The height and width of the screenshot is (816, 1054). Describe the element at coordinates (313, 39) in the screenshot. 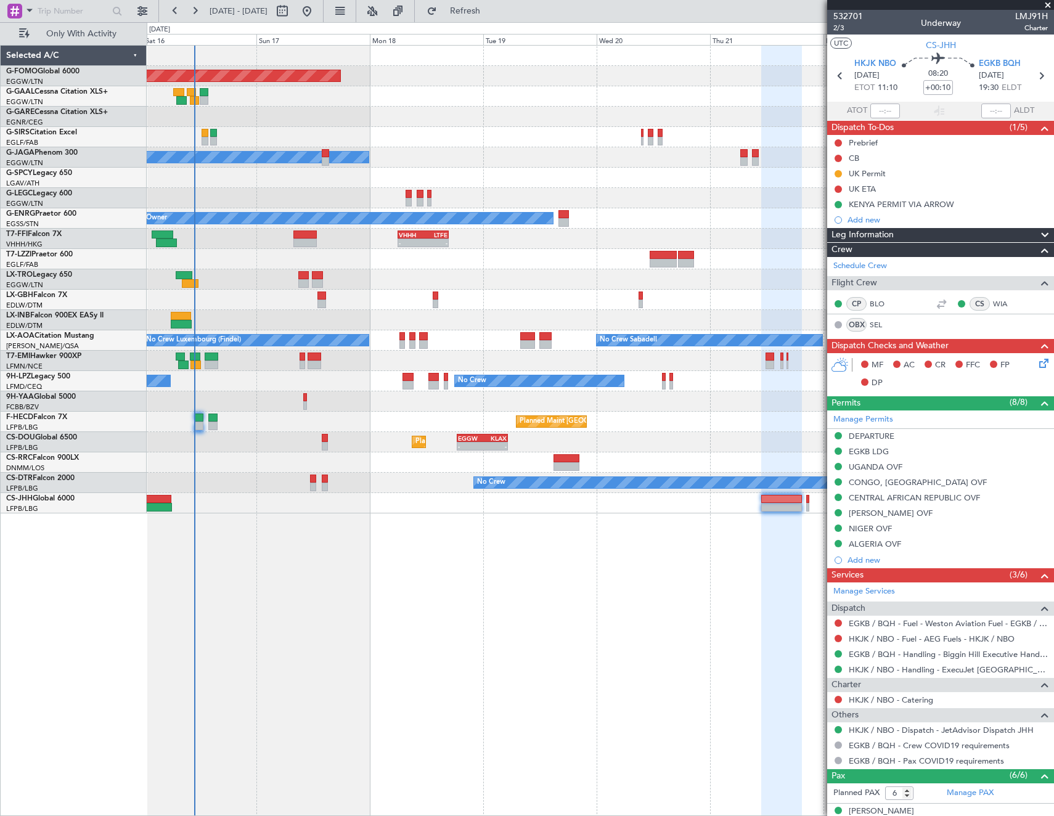

I see `div: Sun 17` at that location.